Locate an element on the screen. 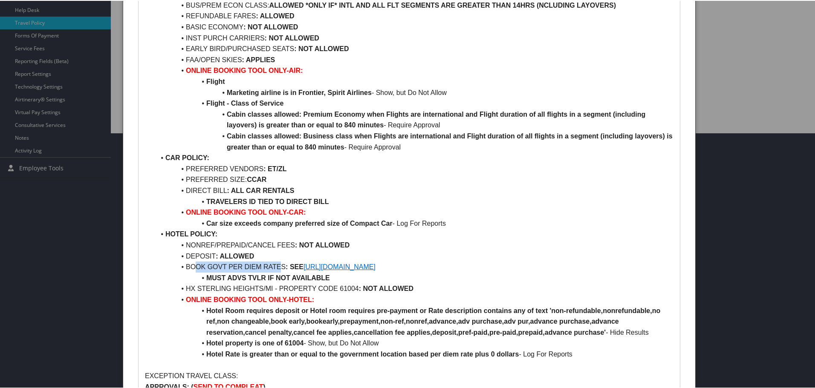 This screenshot has width=815, height=388. strong: ALLOWED *ONLY IF* INTL AND ALL FLT SEGMENTS ARE GREATER THAN 14HRS (NCLUDING LAYOVERS) is located at coordinates (443, 4).